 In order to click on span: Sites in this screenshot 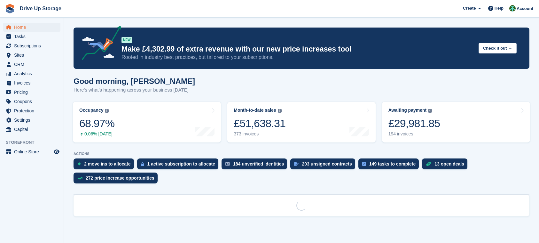, I will do `click(33, 55)`.